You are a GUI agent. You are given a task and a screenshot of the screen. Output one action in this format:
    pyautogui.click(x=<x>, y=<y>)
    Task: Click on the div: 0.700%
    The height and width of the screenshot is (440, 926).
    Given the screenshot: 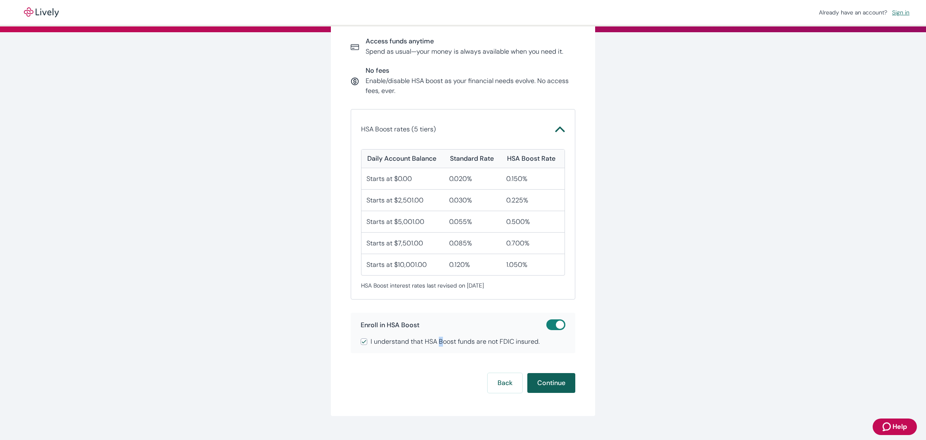 What is the action you would take?
    pyautogui.click(x=533, y=243)
    